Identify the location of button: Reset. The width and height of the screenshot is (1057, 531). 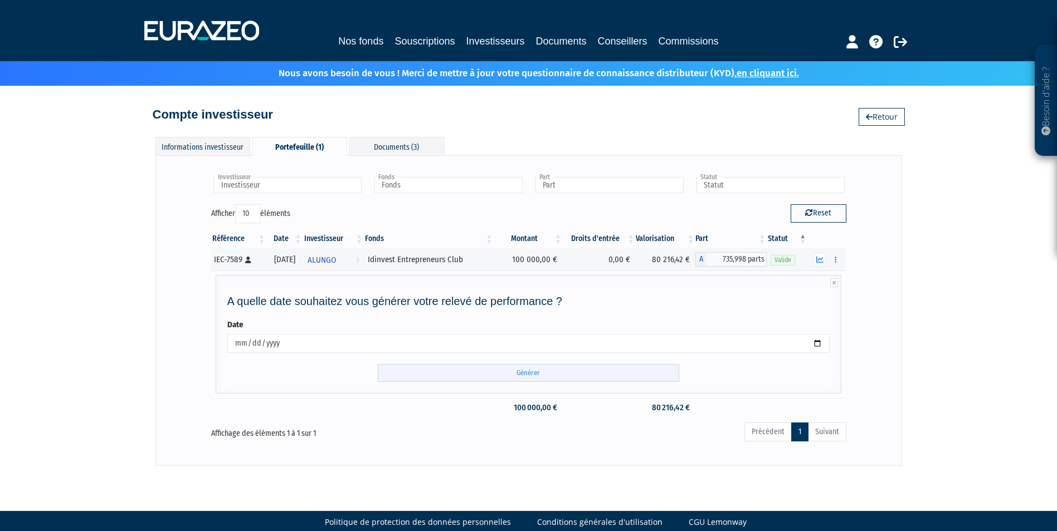
(818, 213).